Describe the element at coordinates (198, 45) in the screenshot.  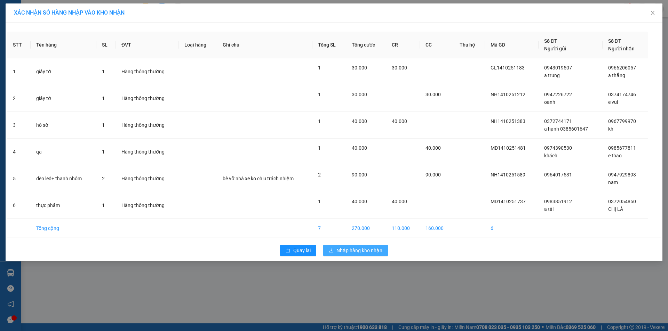
I see `th: Loại hàng` at that location.